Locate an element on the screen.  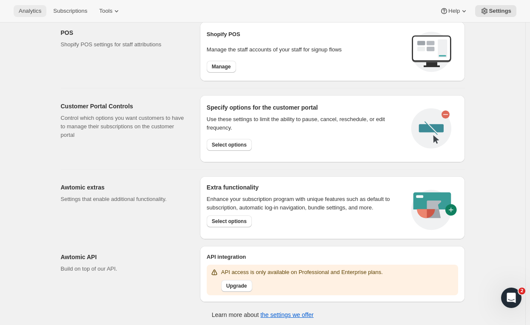
span: Manage is located at coordinates (221, 67).